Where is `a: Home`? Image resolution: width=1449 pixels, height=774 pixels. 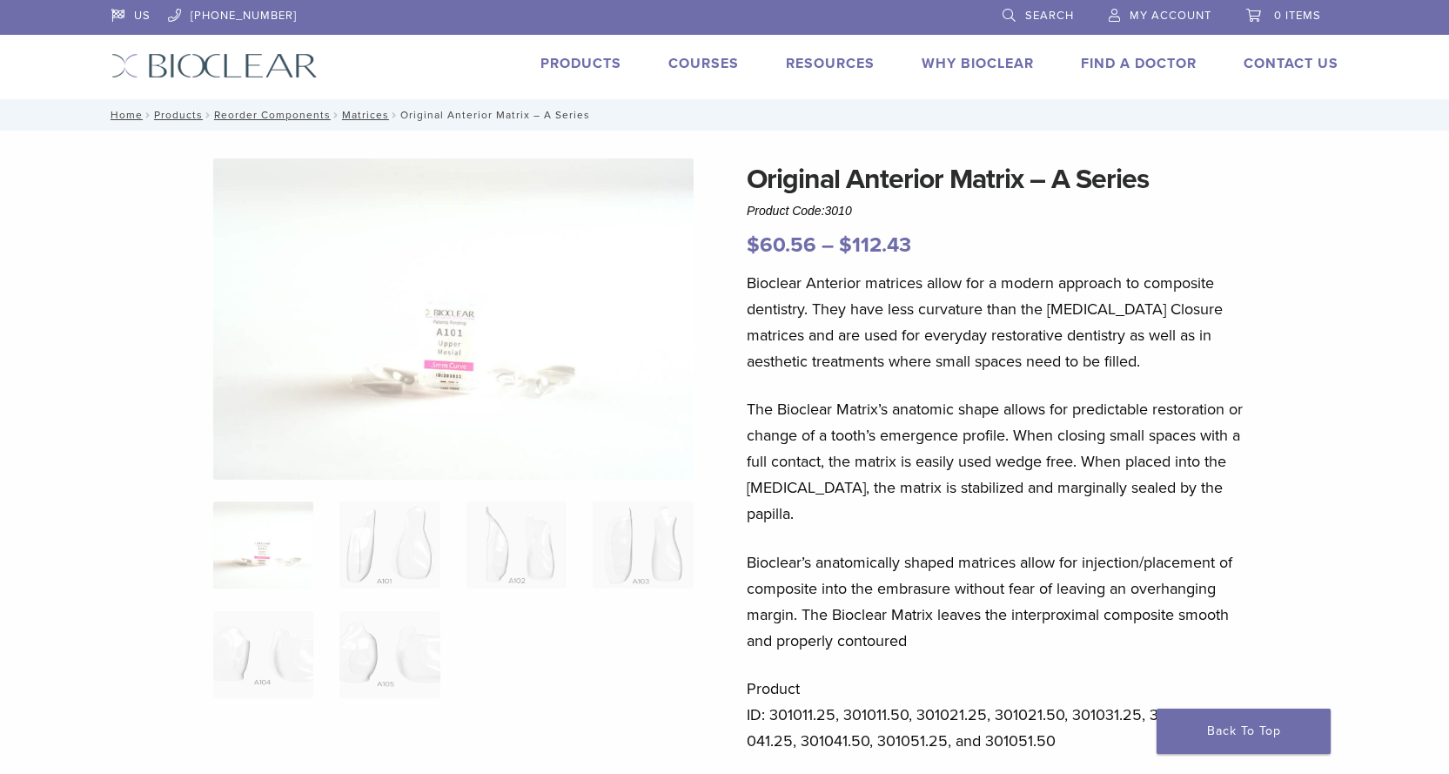 a: Home is located at coordinates (124, 115).